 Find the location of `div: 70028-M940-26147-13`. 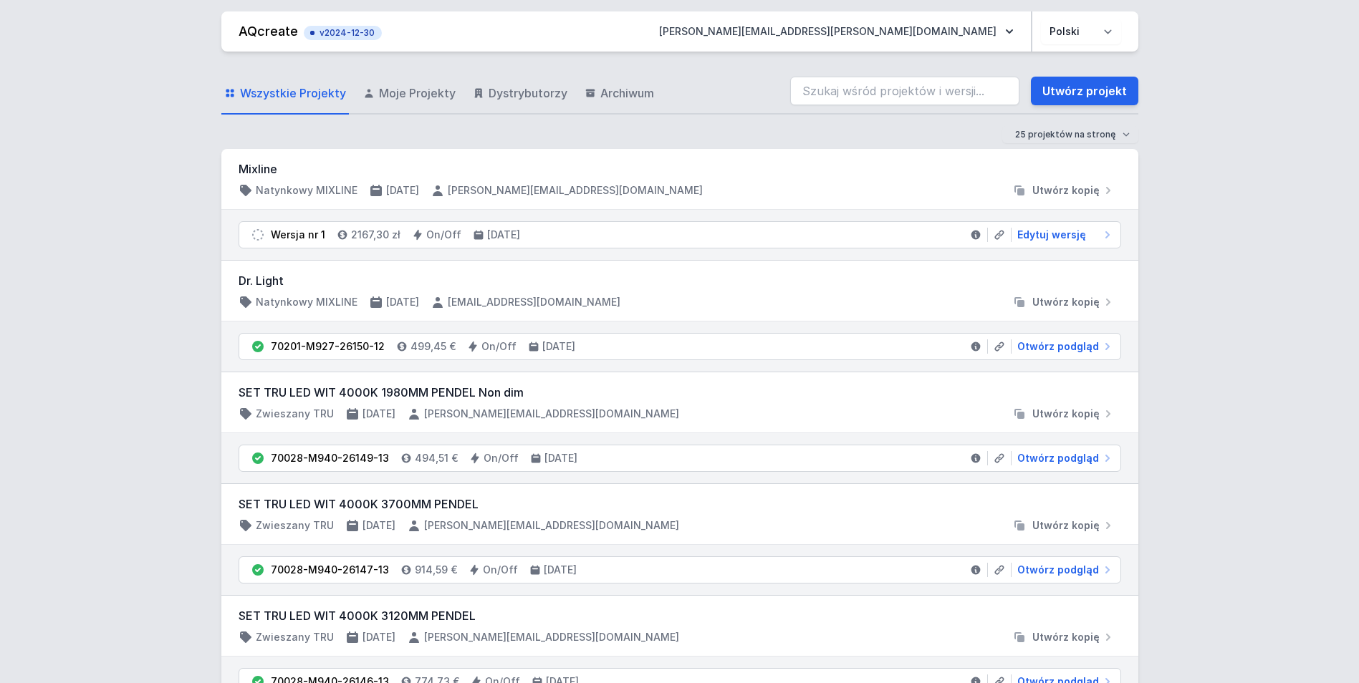

div: 70028-M940-26147-13 is located at coordinates (329, 570).